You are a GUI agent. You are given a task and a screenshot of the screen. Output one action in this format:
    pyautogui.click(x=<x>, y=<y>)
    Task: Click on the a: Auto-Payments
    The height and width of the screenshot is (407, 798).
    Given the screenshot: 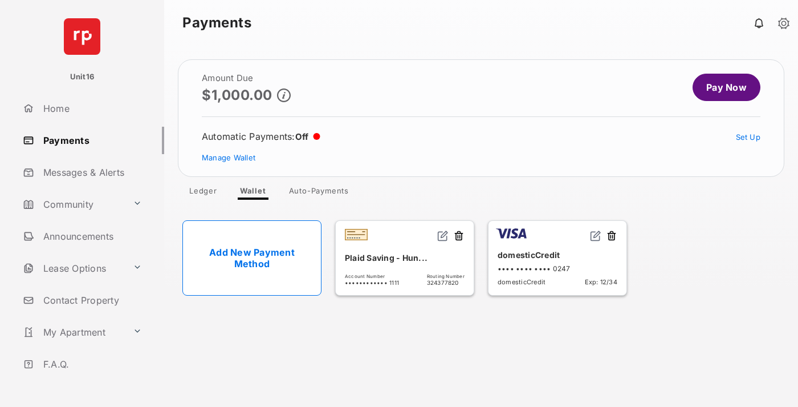 What is the action you would take?
    pyautogui.click(x=319, y=193)
    